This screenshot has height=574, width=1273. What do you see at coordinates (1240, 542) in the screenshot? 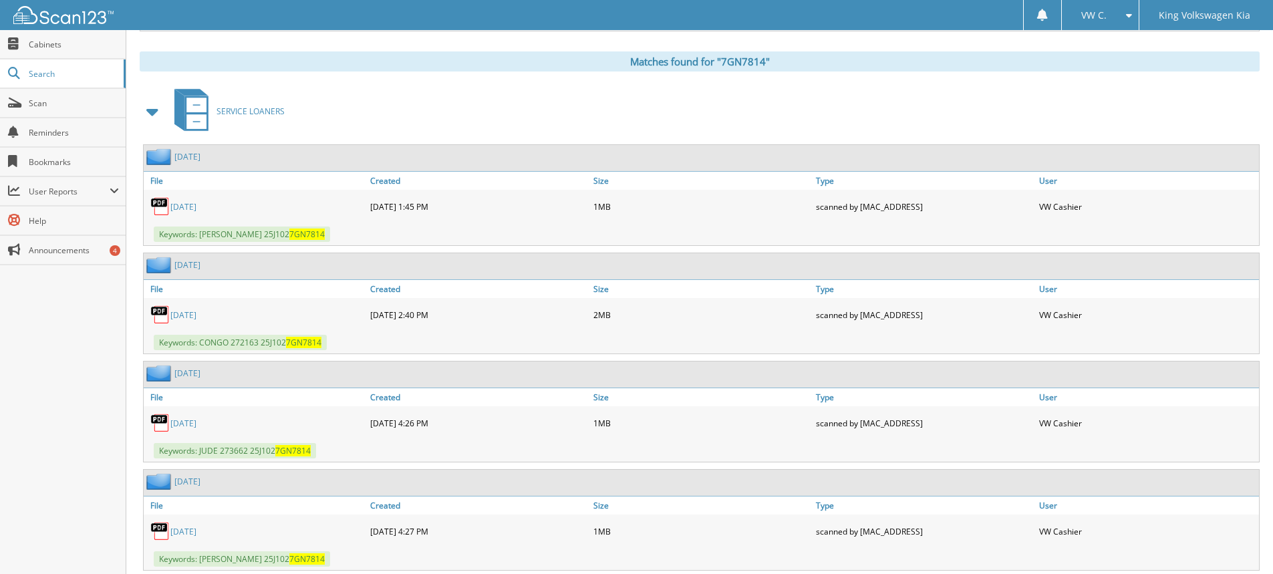
I see `div: Chat Widget` at bounding box center [1240, 542].